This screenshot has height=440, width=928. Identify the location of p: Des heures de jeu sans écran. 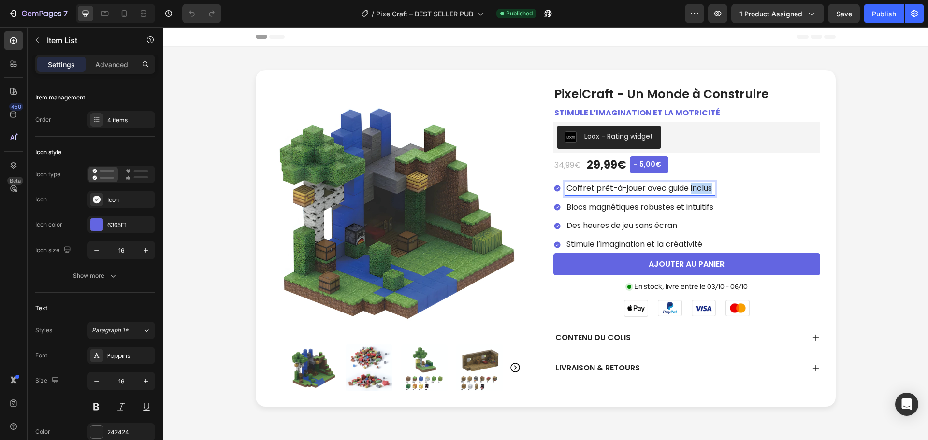
(477, 199).